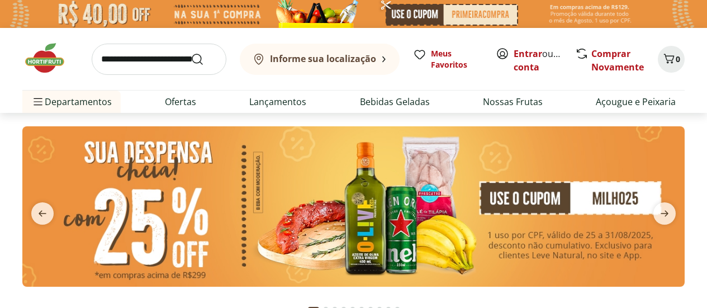  I want to click on button: Submit Search, so click(204, 59).